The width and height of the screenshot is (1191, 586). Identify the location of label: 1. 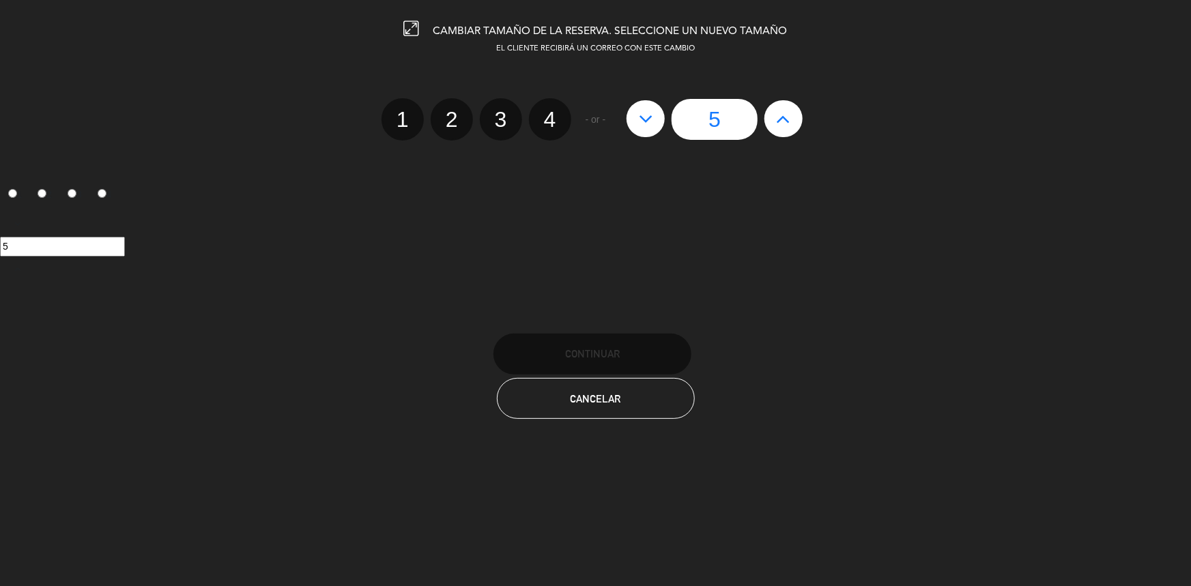
(403, 119).